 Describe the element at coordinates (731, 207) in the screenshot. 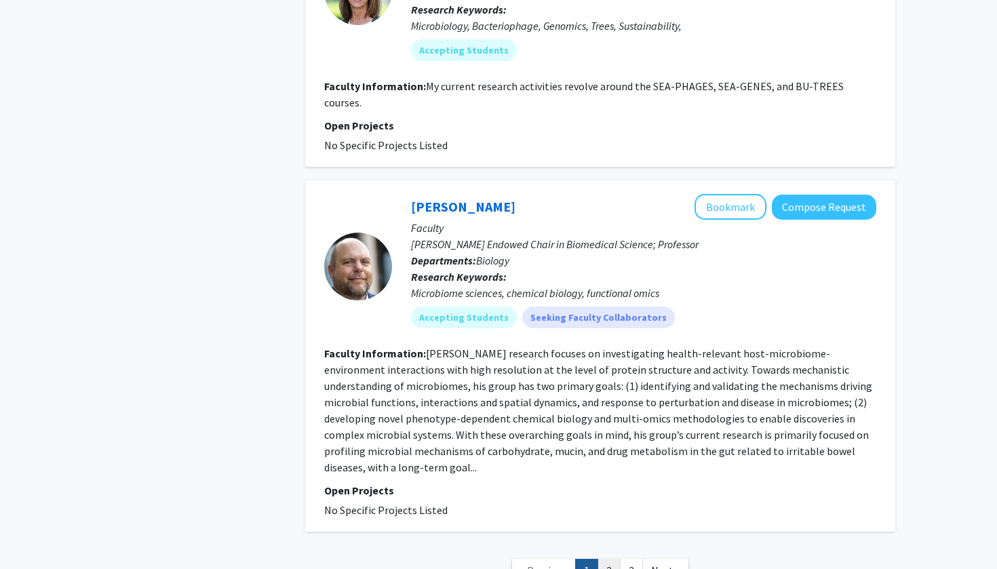

I see `button: Add Aaron Wright to Bookmarks` at that location.